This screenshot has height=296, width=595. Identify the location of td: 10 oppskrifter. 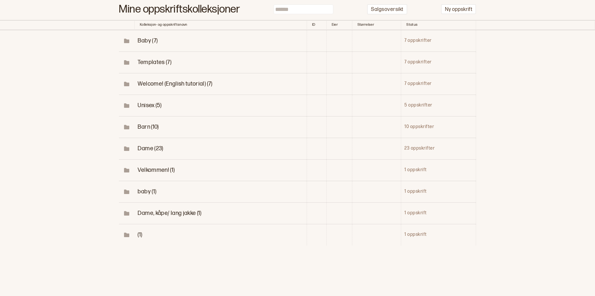
(439, 127).